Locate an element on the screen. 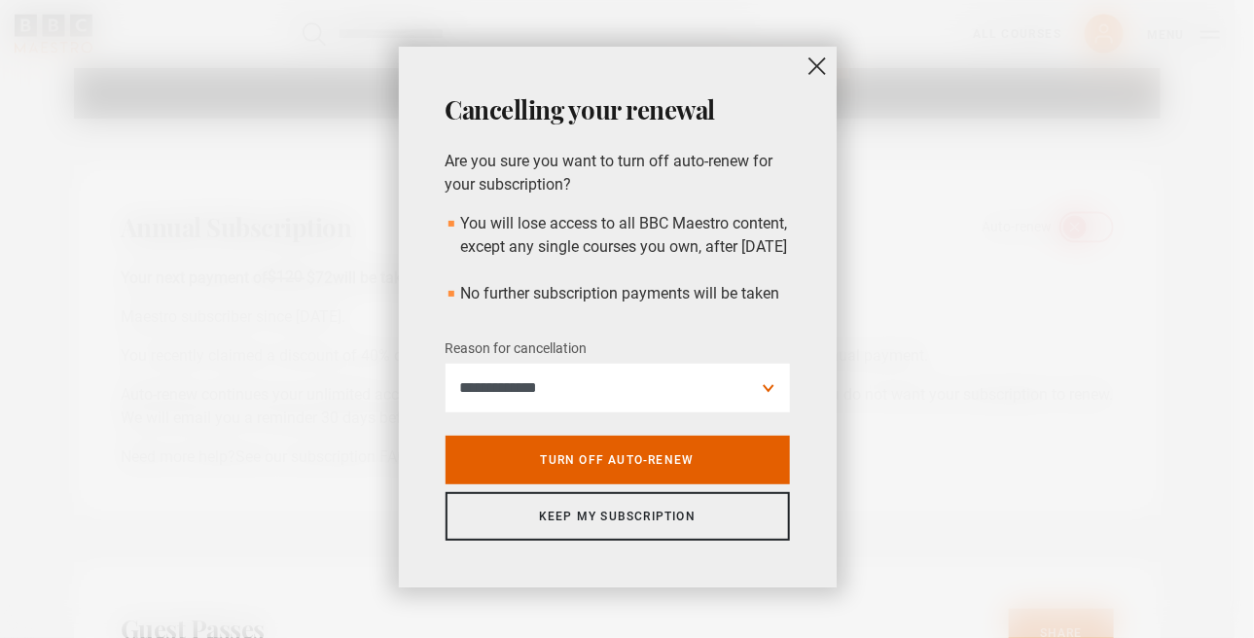 The width and height of the screenshot is (1254, 638). button: close is located at coordinates (817, 66).